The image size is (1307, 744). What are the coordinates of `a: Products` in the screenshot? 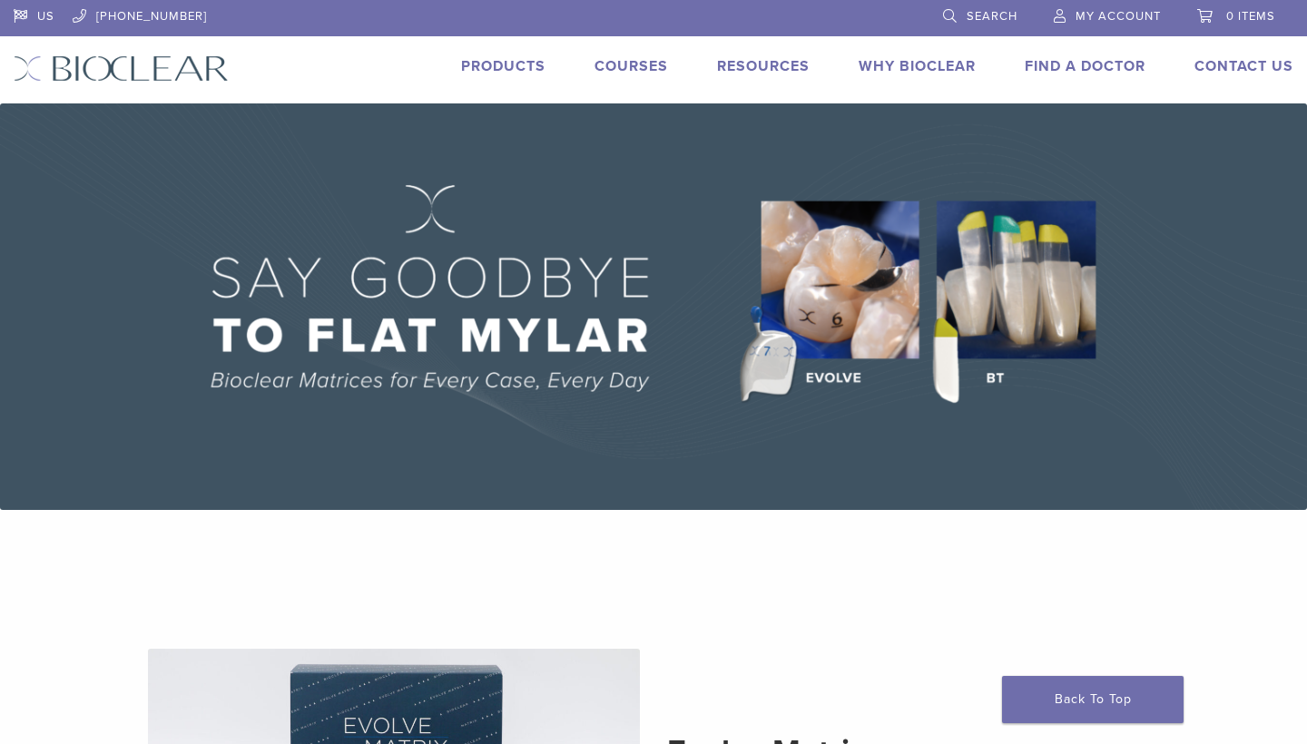 It's located at (503, 66).